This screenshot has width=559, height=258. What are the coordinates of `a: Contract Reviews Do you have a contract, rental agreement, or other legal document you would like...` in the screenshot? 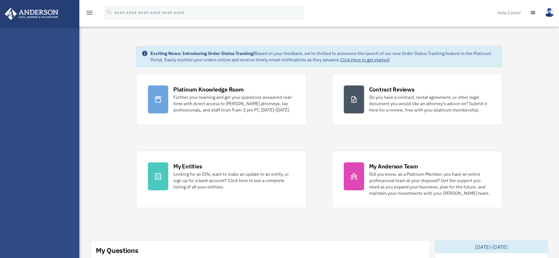 It's located at (417, 99).